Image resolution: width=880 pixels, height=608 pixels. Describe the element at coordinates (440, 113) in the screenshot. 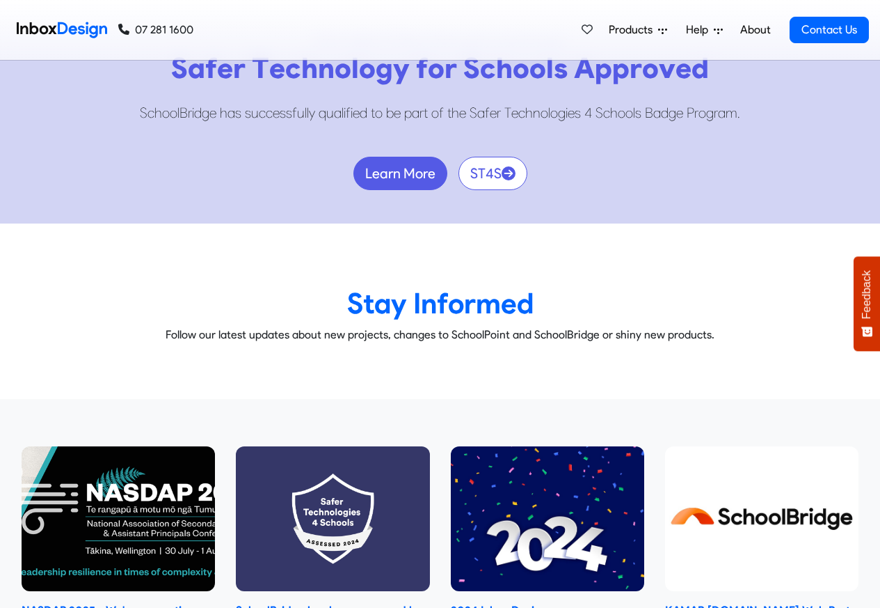

I see `div: SchoolBridge has successfully qualified to be part of the Safer Technologies 4 Schools Badge Prog...` at that location.